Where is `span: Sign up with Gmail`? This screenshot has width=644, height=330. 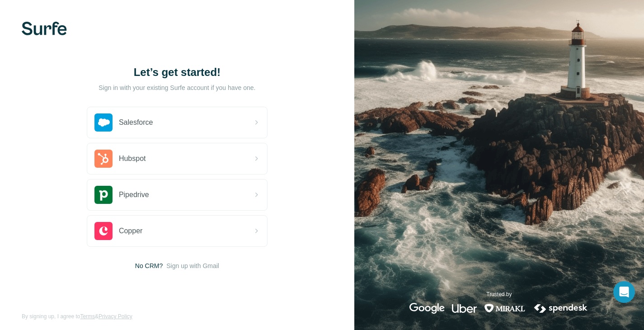
span: Sign up with Gmail is located at coordinates (193, 266).